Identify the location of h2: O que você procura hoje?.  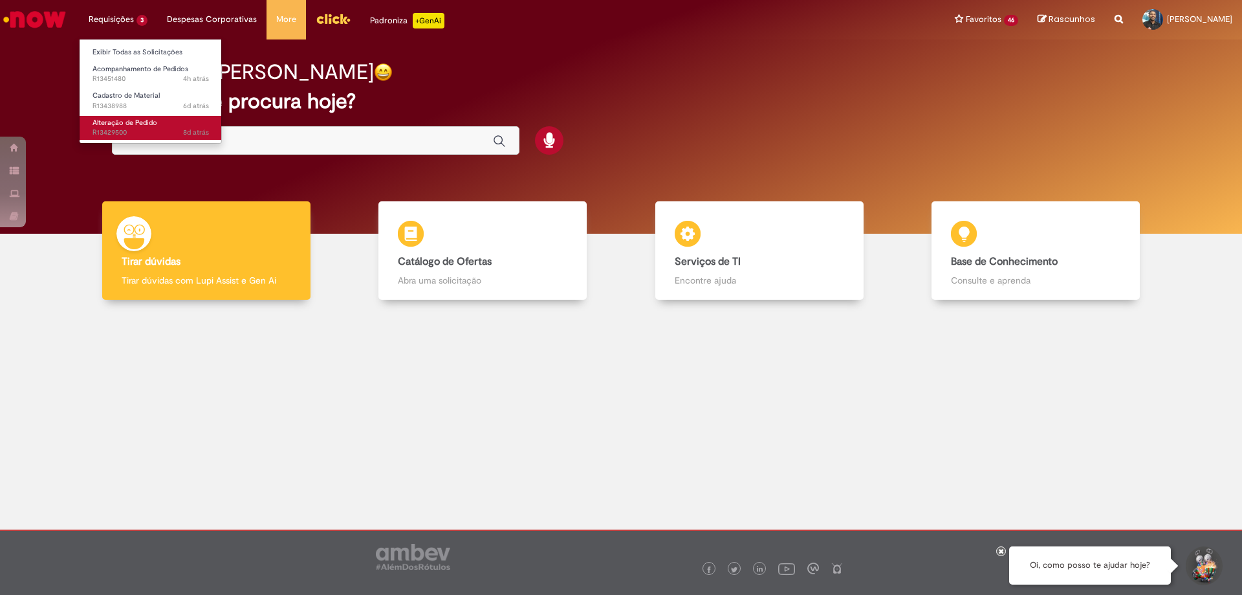
(621, 101).